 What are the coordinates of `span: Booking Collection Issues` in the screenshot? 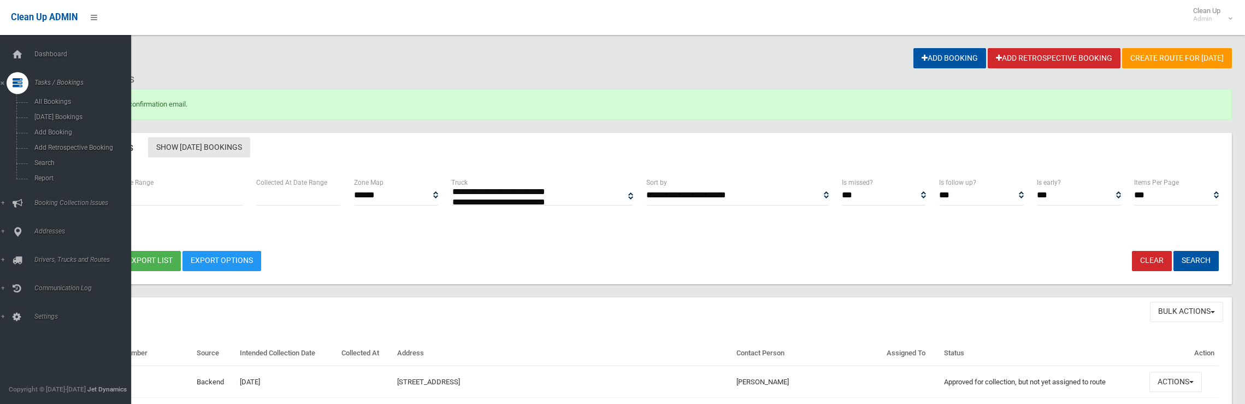 It's located at (85, 203).